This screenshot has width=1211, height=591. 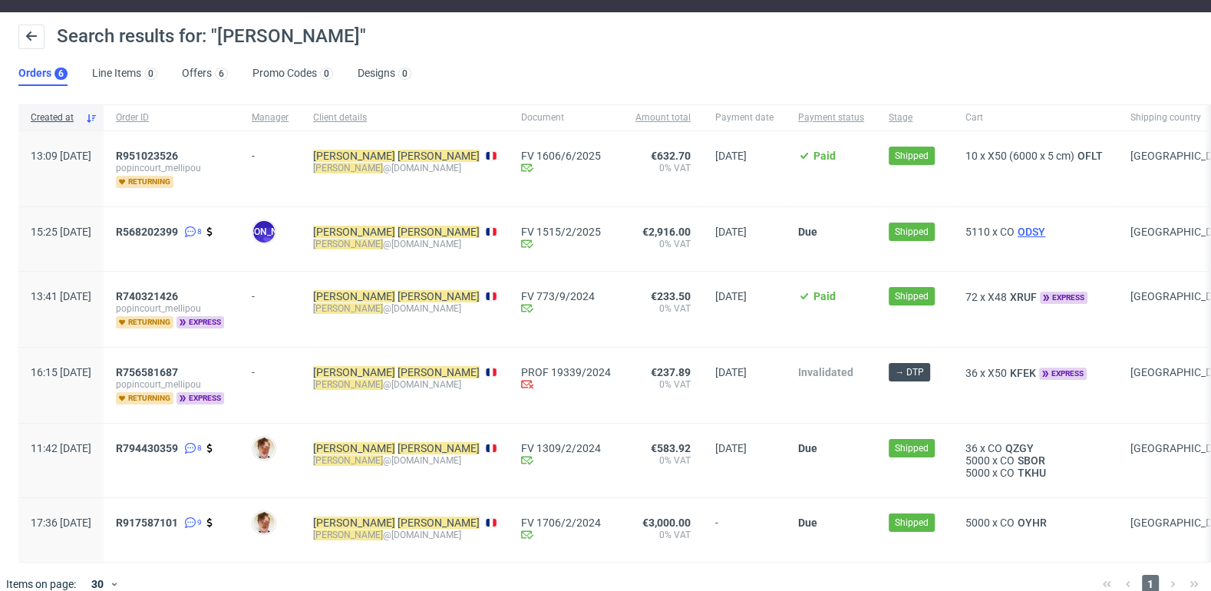 What do you see at coordinates (566, 296) in the screenshot?
I see `a: FV 773/9/2024` at bounding box center [566, 296].